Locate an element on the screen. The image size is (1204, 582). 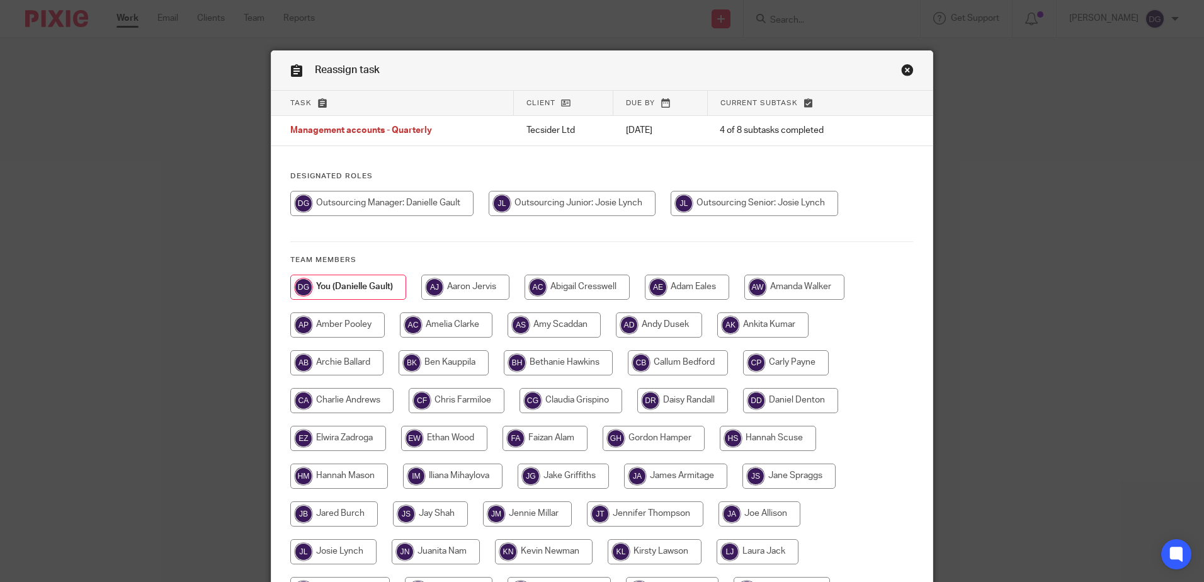
span: Due by is located at coordinates (640, 103).